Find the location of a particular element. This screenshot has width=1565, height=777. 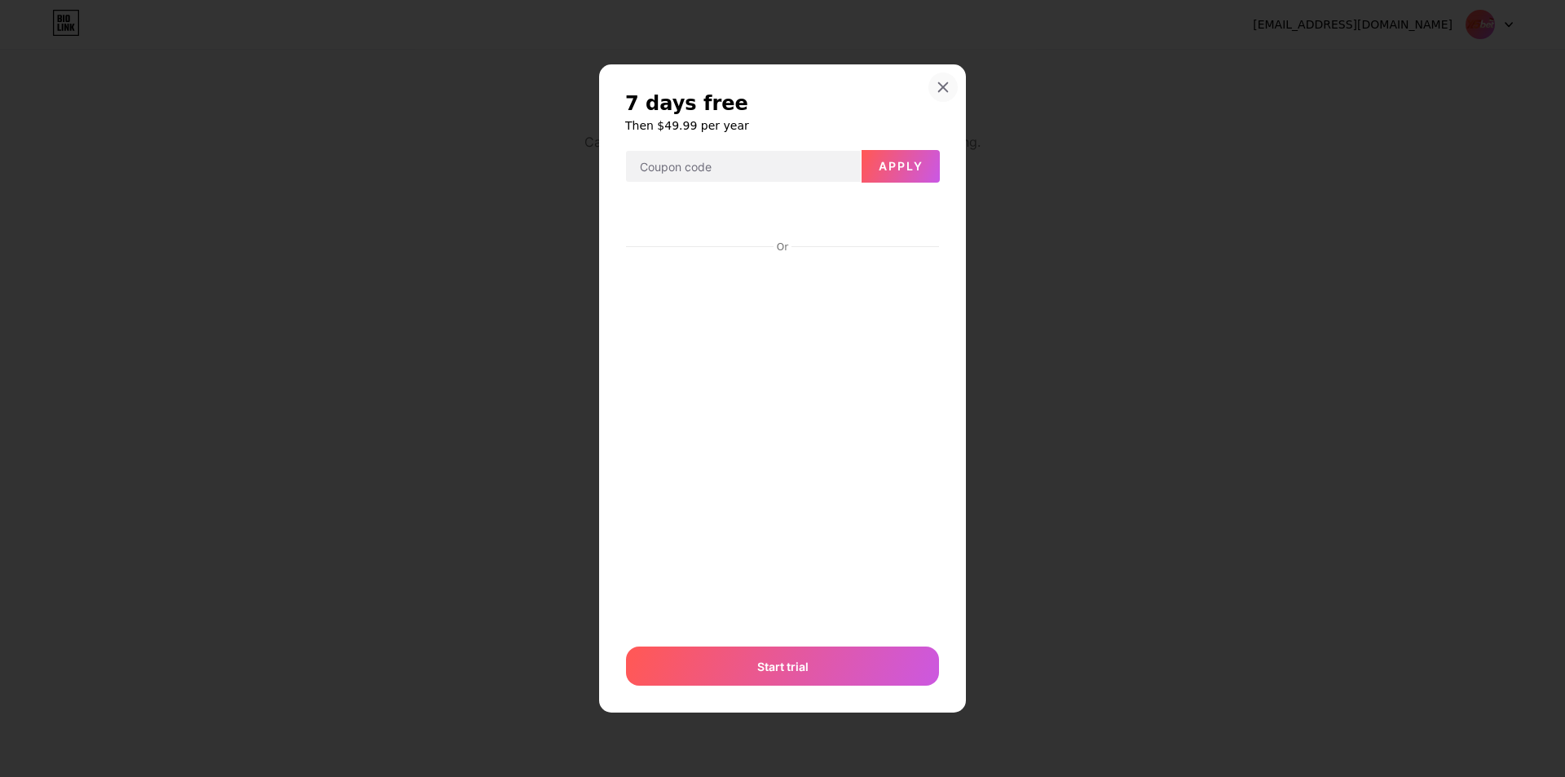

span: 7 days free is located at coordinates (687, 104).